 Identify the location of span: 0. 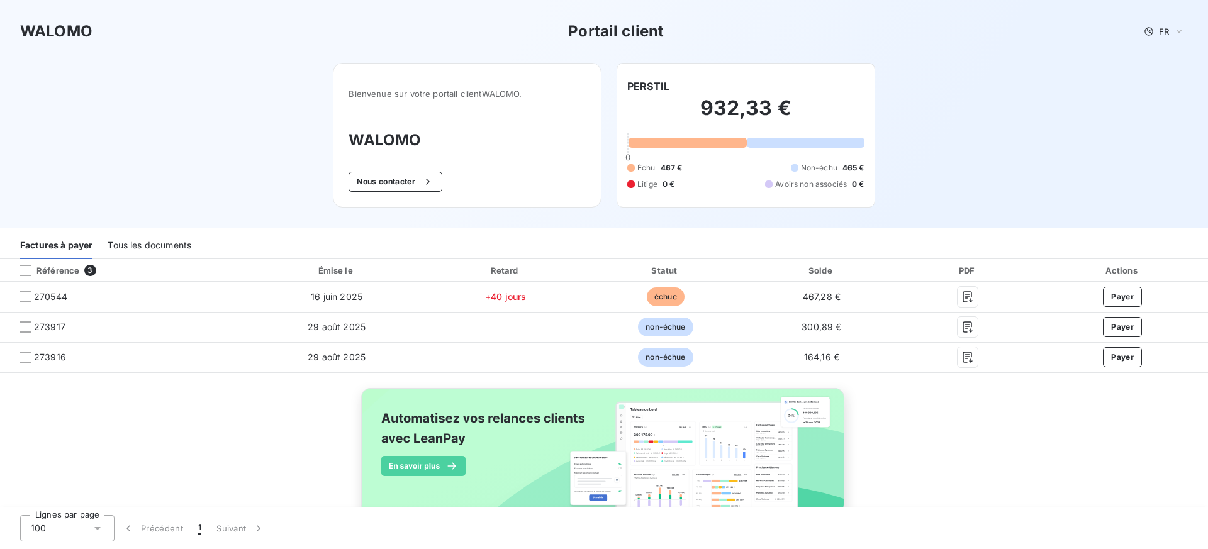
(628, 157).